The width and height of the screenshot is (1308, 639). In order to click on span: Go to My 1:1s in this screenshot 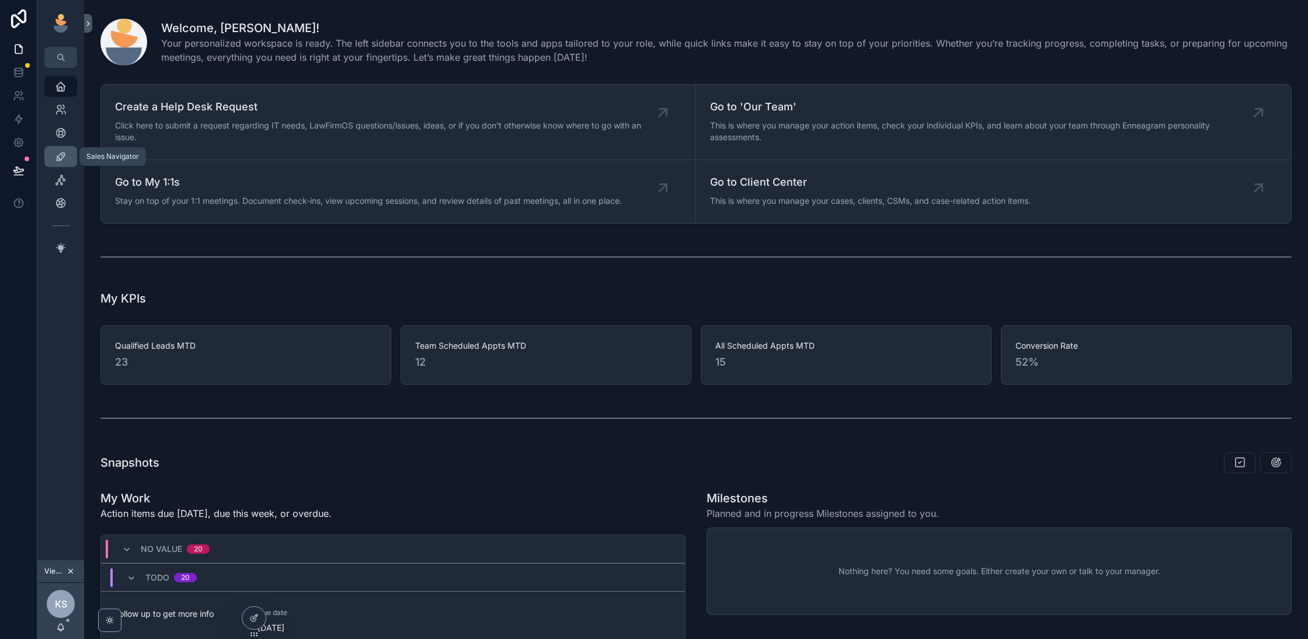, I will do `click(369, 182)`.